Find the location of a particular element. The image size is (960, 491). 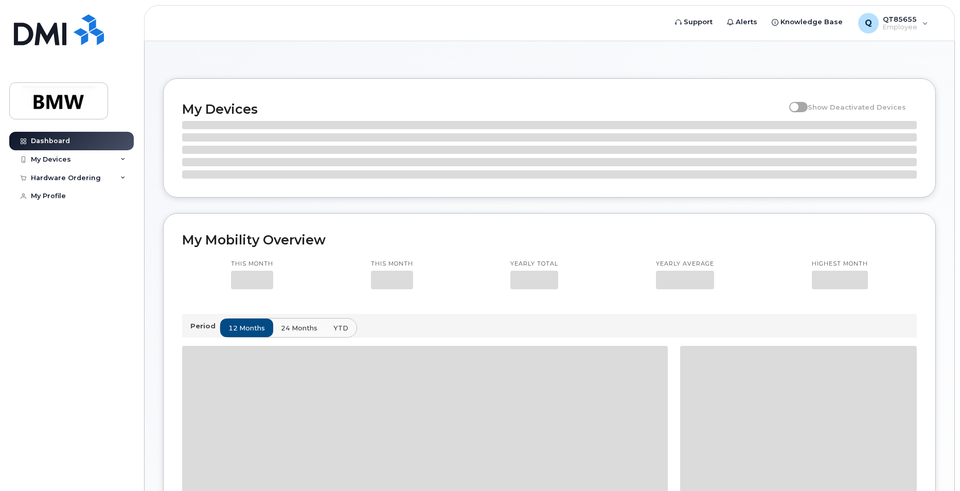

p: Yearly average is located at coordinates (684, 264).